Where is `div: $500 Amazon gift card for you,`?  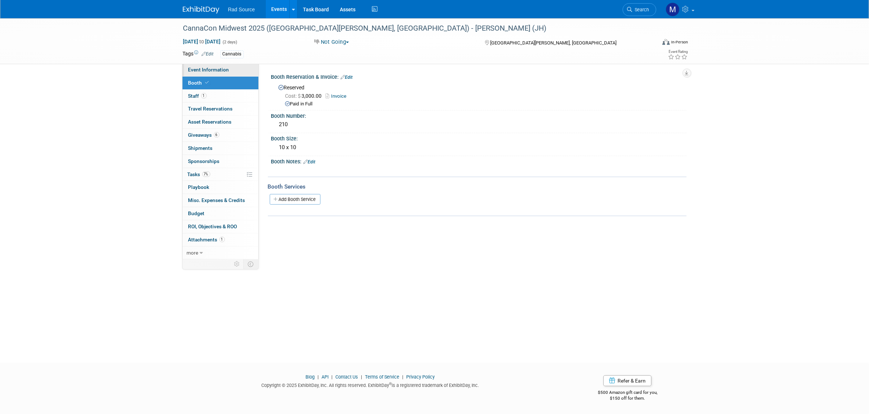
div: $500 Amazon gift card for you, is located at coordinates (628, 394).